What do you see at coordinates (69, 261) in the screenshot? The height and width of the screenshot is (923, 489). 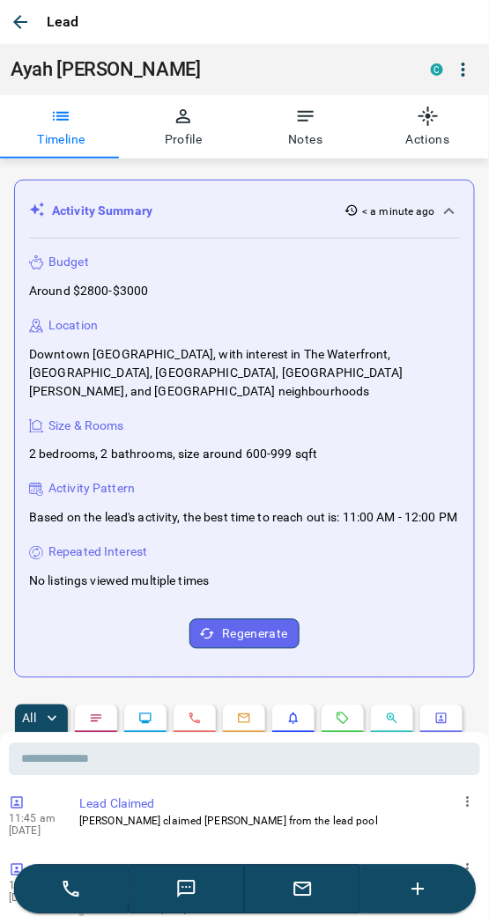 I see `p: Budget` at bounding box center [69, 261].